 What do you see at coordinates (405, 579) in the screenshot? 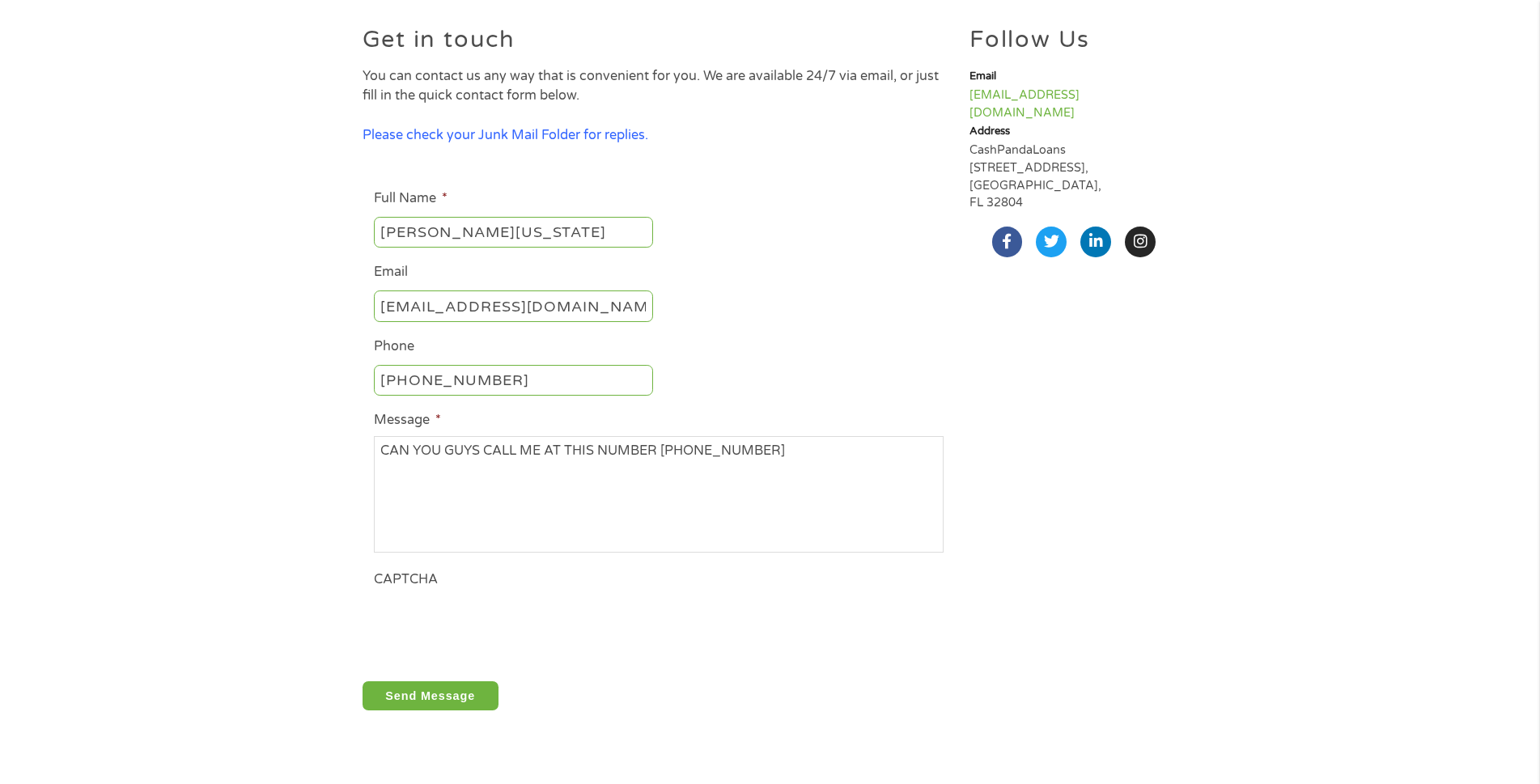
I see `label: CAPTCHA` at bounding box center [405, 579].